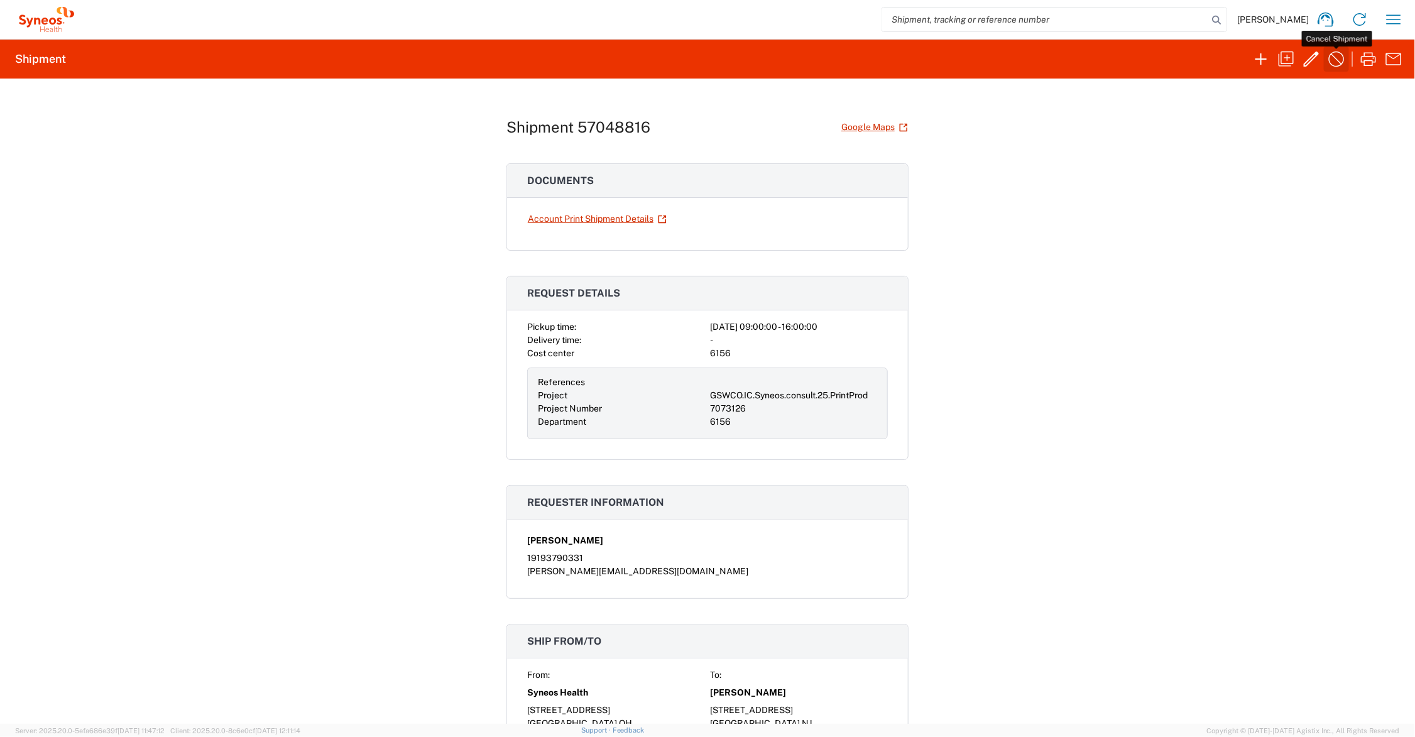 Image resolution: width=1415 pixels, height=737 pixels. I want to click on a: Feedback, so click(628, 730).